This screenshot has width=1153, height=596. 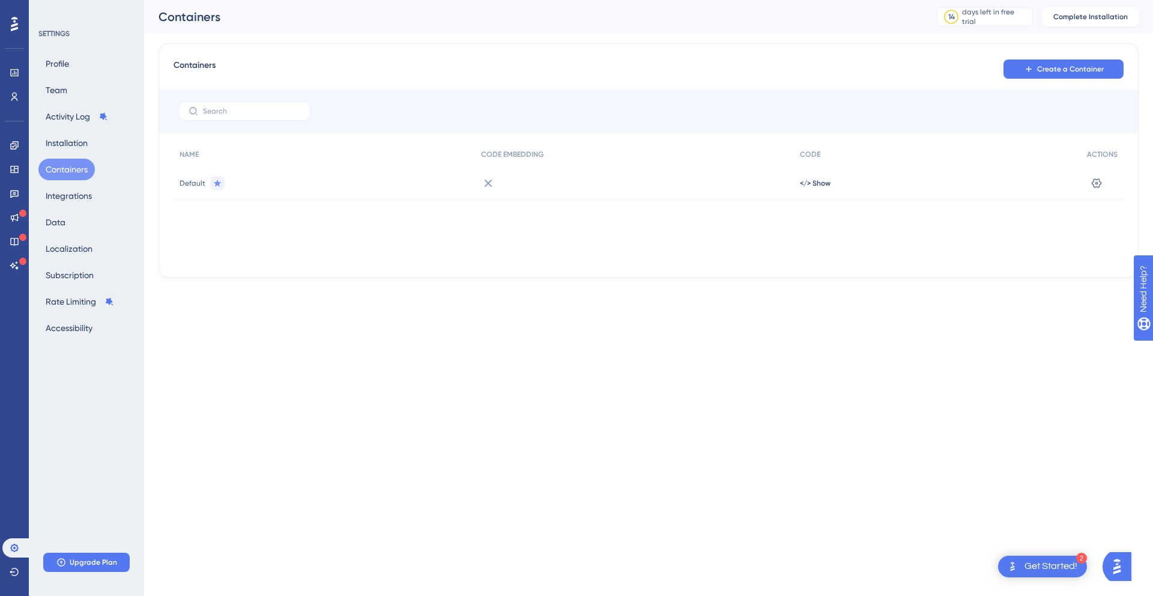 What do you see at coordinates (1043, 566) in the screenshot?
I see `div: Open Get Started! checklist, remaining modules: 2` at bounding box center [1043, 566].